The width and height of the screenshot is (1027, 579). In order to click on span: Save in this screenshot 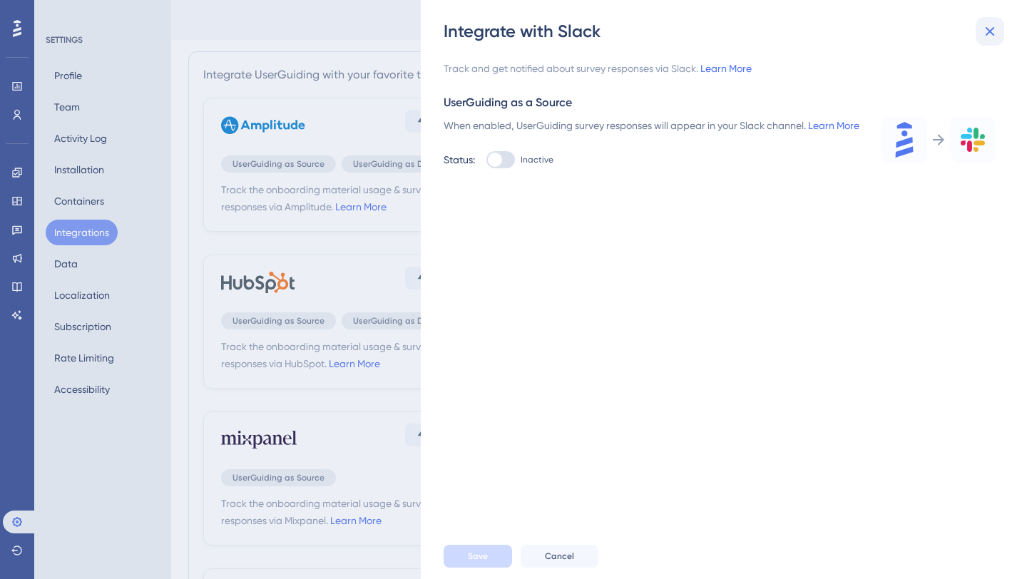, I will do `click(478, 556)`.